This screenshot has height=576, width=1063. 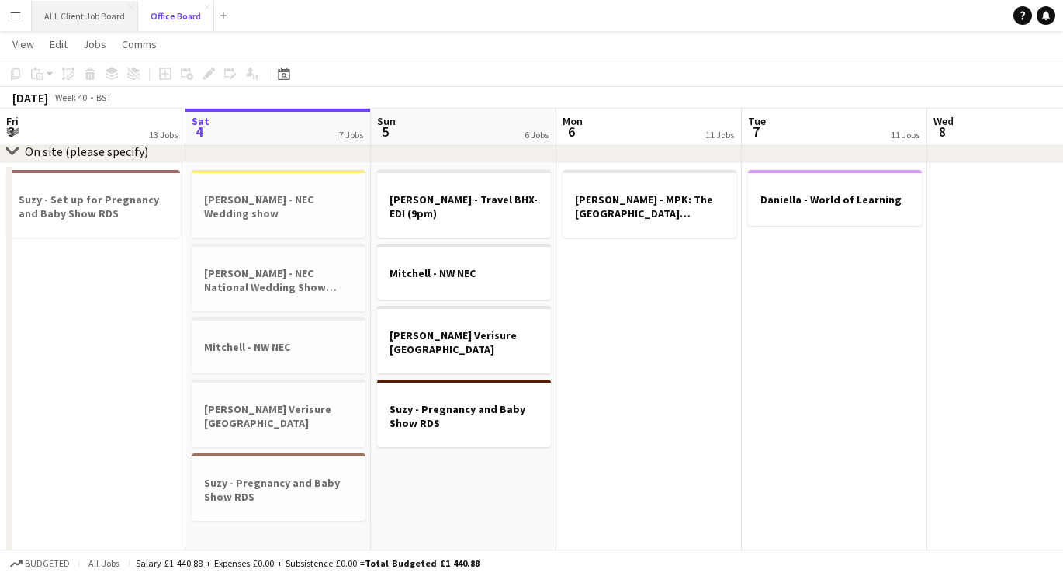 What do you see at coordinates (572, 121) in the screenshot?
I see `span: Mon` at bounding box center [572, 121].